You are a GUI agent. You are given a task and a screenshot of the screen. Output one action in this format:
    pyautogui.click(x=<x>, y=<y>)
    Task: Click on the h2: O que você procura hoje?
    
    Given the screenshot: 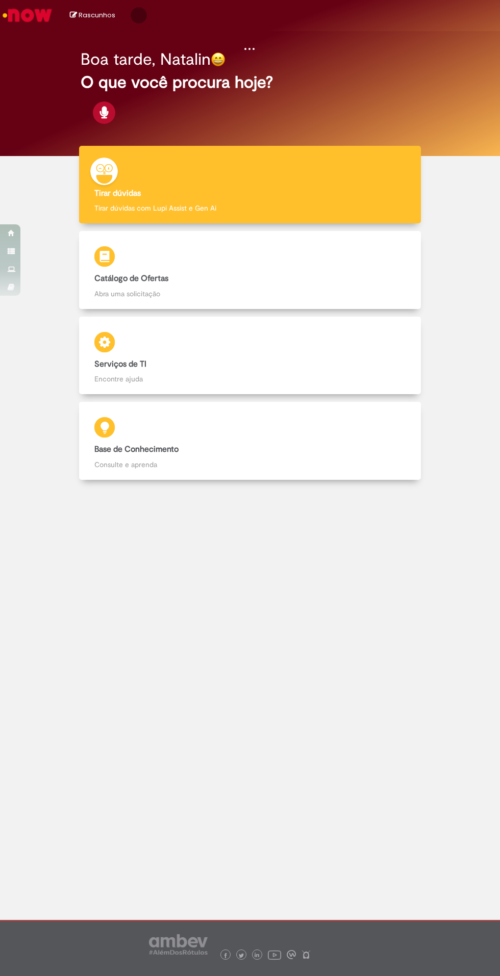 What is the action you would take?
    pyautogui.click(x=250, y=82)
    